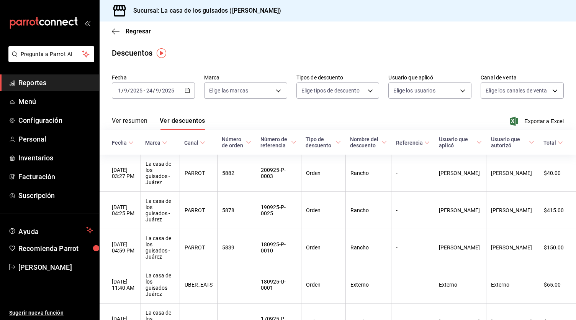 The width and height of the screenshot is (576, 320). I want to click on th: 5878, so click(236, 210).